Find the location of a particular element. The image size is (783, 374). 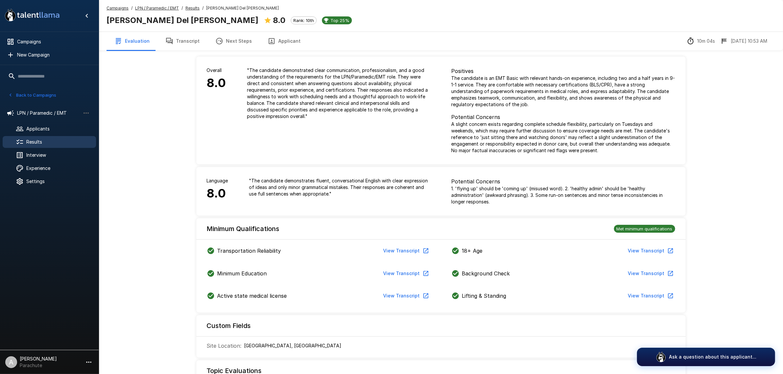

p: 18+ Age is located at coordinates (472, 251).